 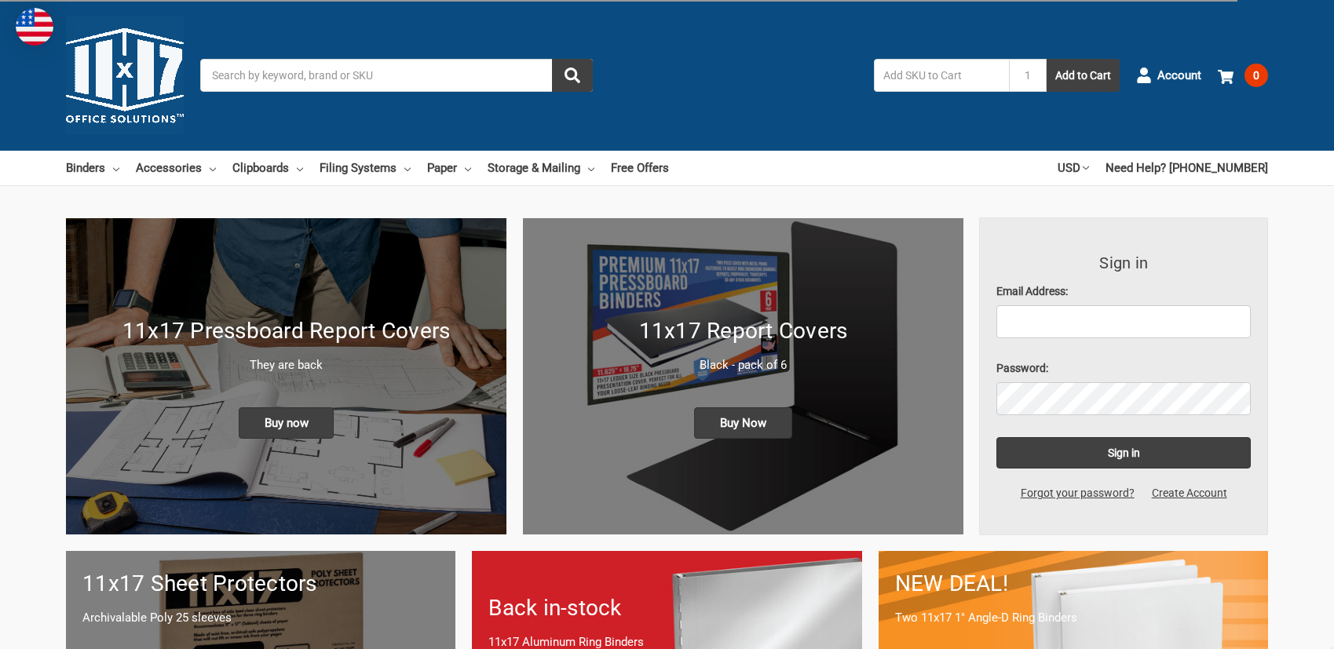 I want to click on a: Storage & Mailing, so click(x=541, y=168).